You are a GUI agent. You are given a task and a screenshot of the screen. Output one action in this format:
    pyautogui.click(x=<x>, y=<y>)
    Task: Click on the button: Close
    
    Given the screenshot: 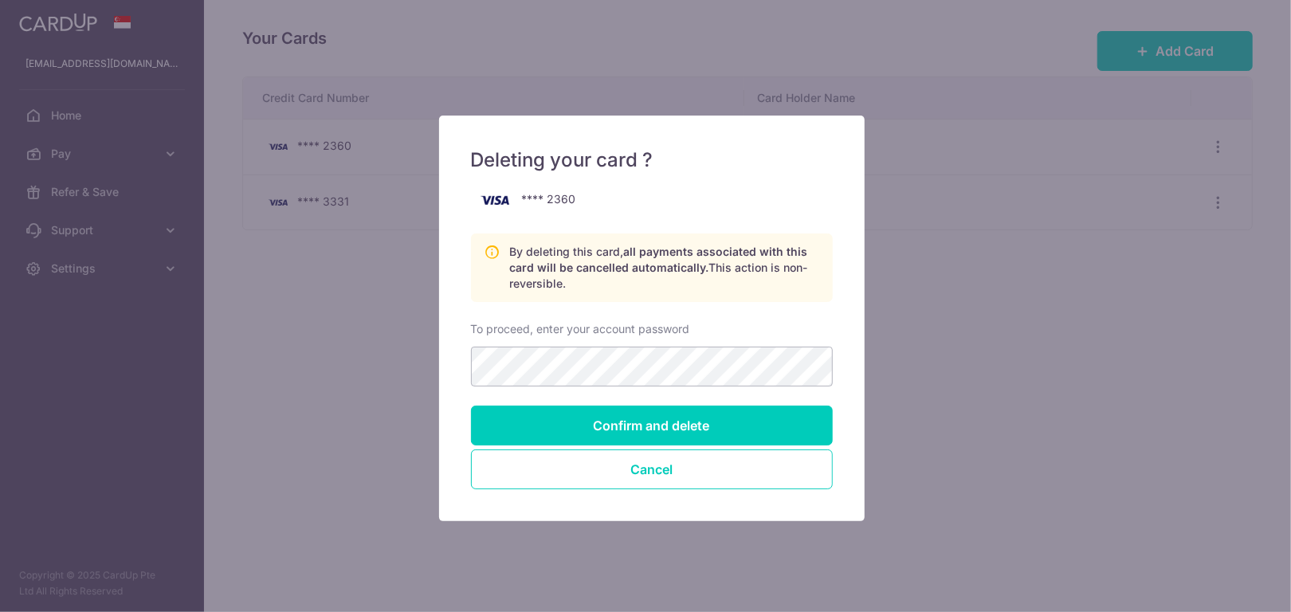 What is the action you would take?
    pyautogui.click(x=652, y=469)
    